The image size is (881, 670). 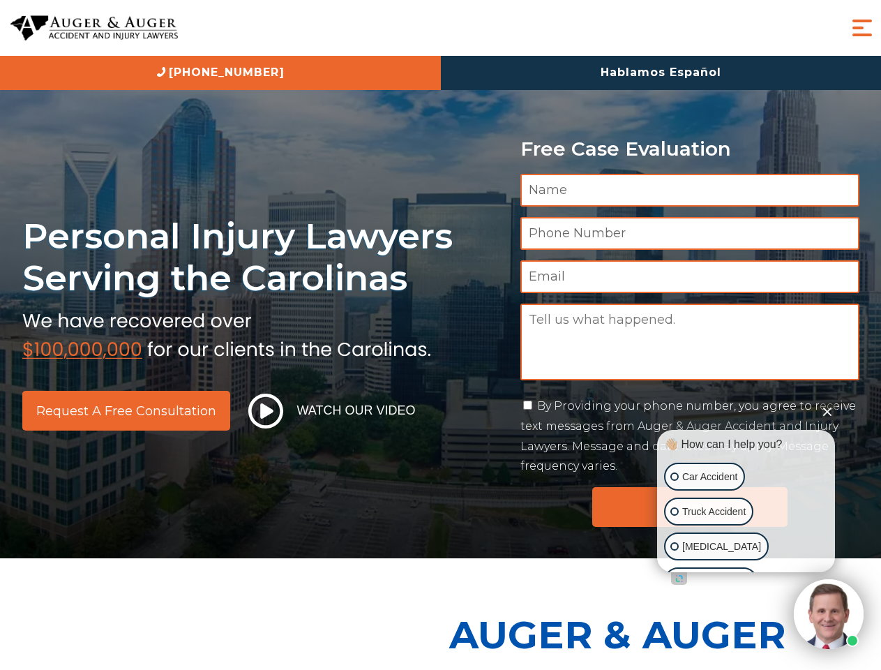 What do you see at coordinates (94, 28) in the screenshot?
I see `a: Auger & Auger Accident and Injury Lawyers Logo` at bounding box center [94, 28].